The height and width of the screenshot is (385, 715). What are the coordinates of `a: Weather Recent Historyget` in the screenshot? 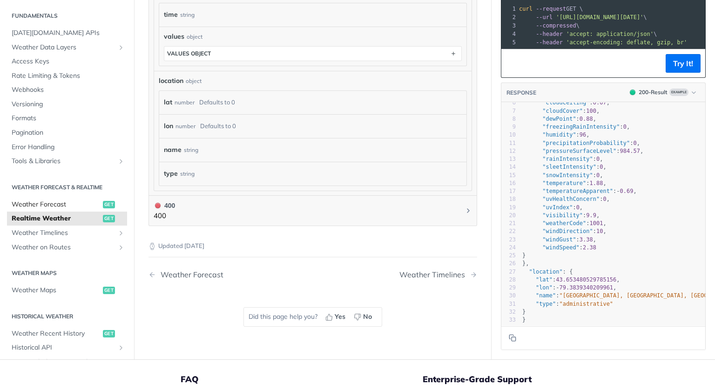 It's located at (67, 333).